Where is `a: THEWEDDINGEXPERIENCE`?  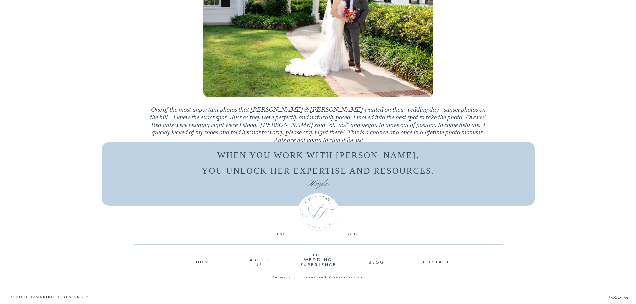
a: THEWEDDINGEXPERIENCE is located at coordinates (318, 260).